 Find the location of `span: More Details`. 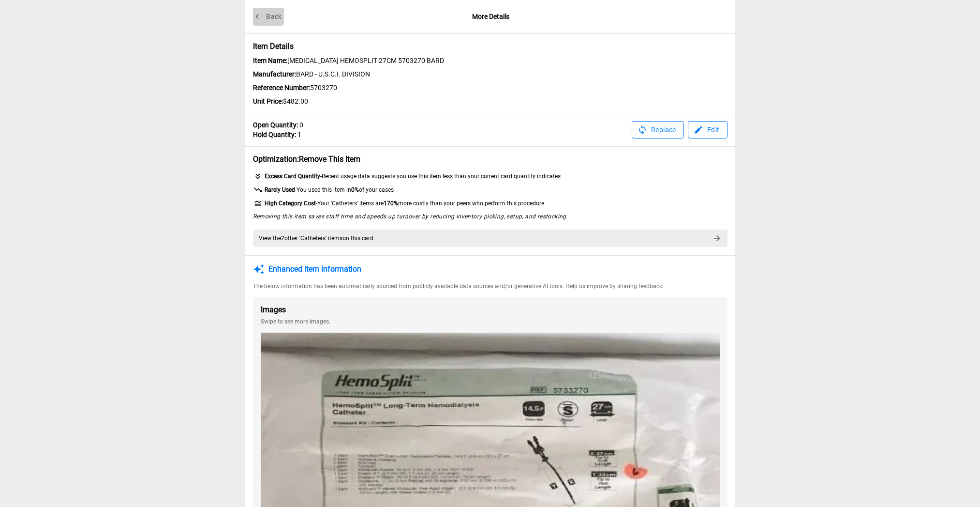

span: More Details is located at coordinates (491, 16).